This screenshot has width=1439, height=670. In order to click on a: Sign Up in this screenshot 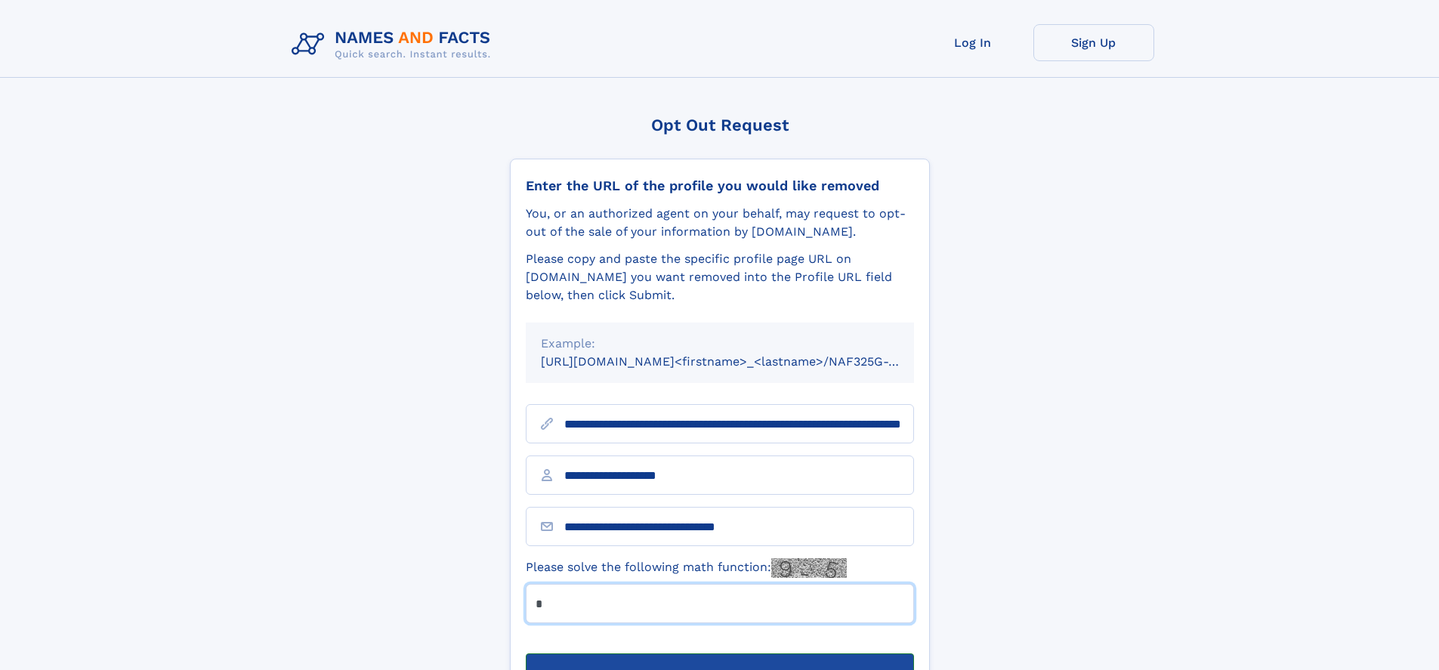, I will do `click(1094, 42)`.